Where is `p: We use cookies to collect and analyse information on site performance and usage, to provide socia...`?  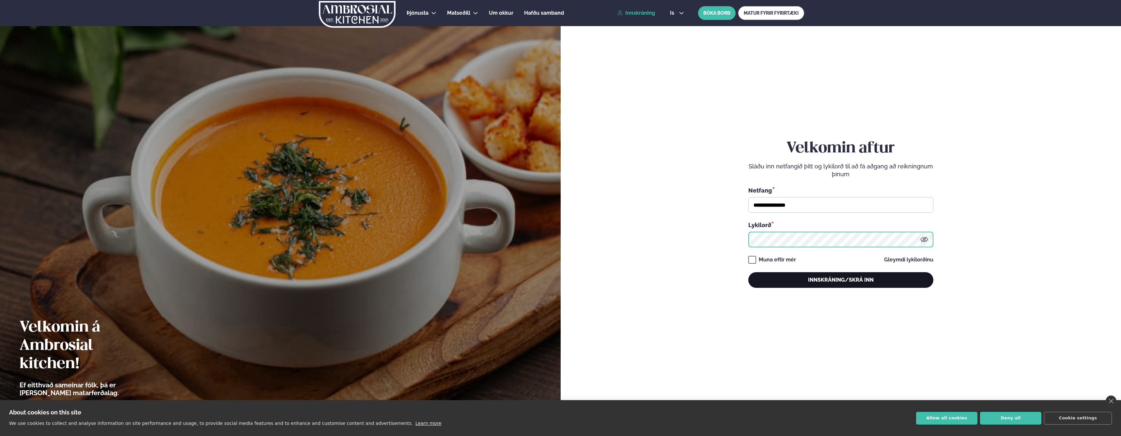 p: We use cookies to collect and analyse information on site performance and usage, to provide socia... is located at coordinates (211, 423).